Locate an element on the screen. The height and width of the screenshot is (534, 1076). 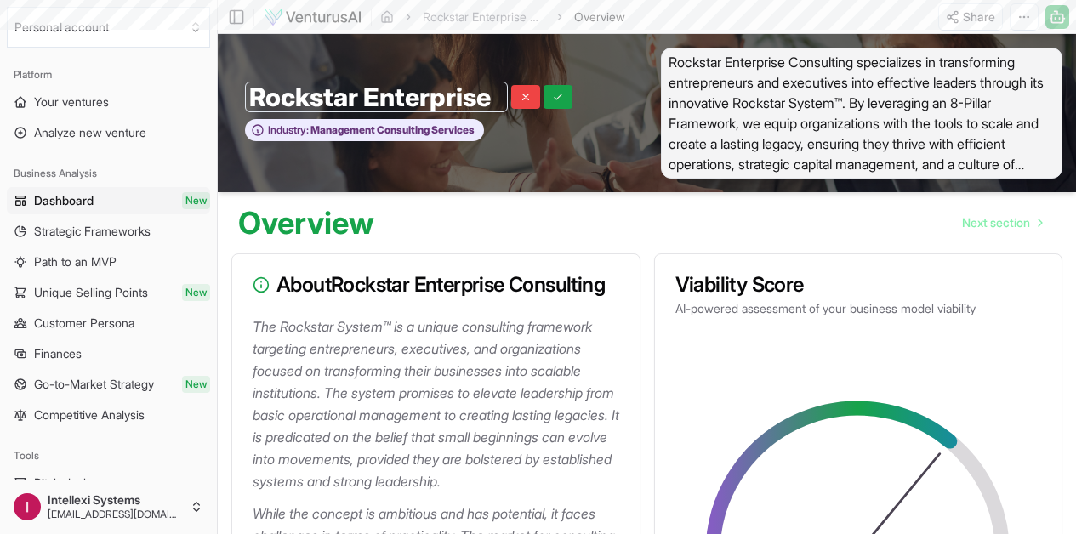
span: Management Consulting Services is located at coordinates (391, 130).